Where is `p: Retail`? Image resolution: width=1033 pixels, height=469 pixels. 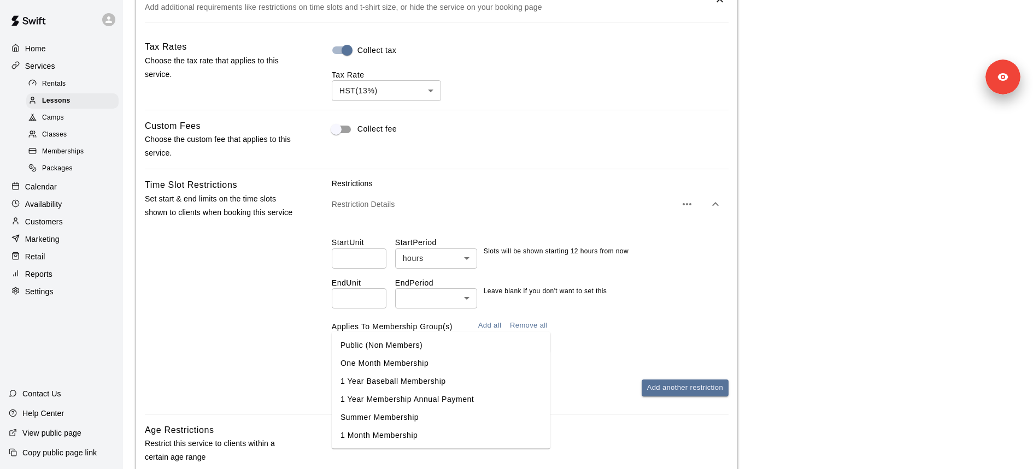
p: Retail is located at coordinates (35, 257).